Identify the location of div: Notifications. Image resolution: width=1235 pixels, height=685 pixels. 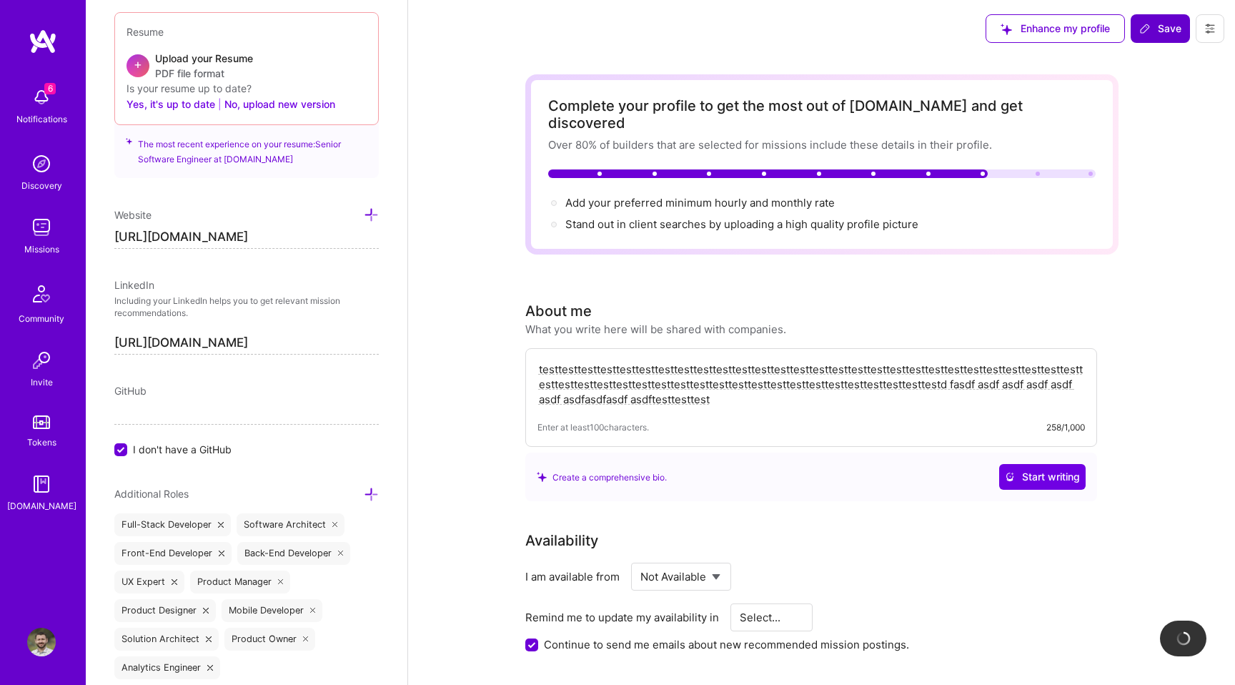
(41, 119).